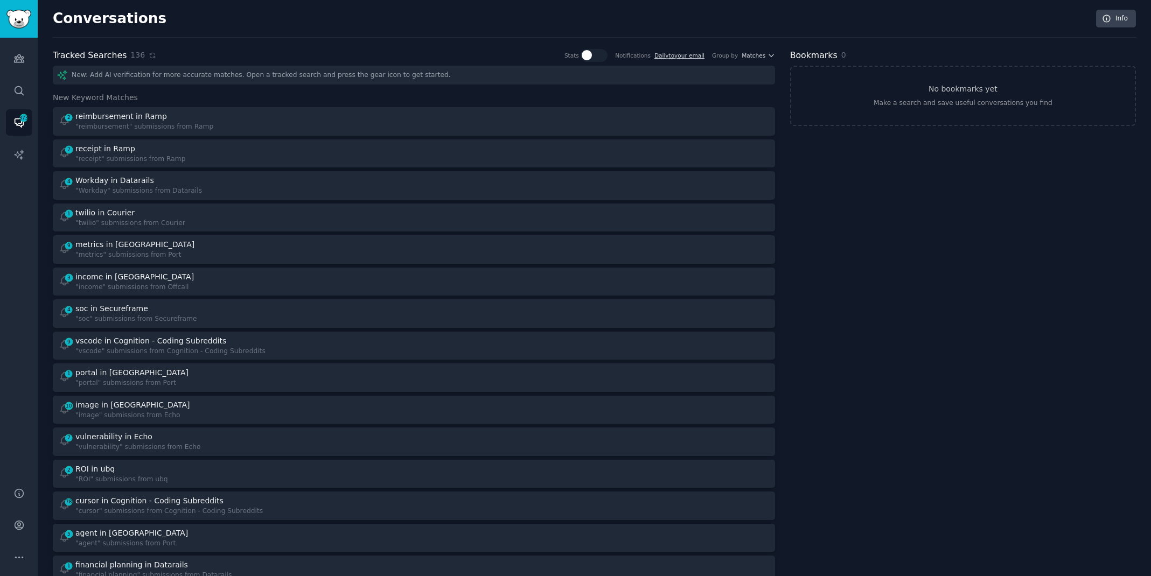 The image size is (1151, 576). I want to click on a: 2reimbursement in Ramp"reimbursement" submissions from Ramp, so click(413, 121).